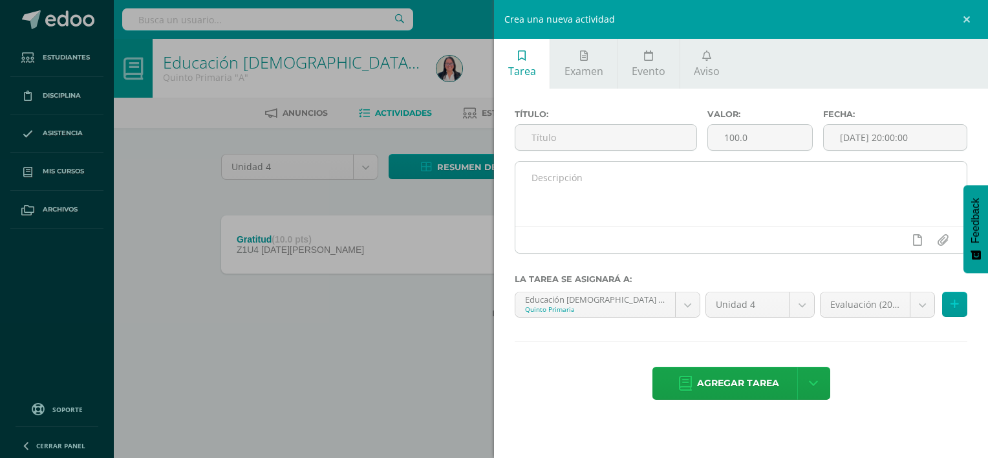  What do you see at coordinates (522, 71) in the screenshot?
I see `span: Tarea` at bounding box center [522, 71].